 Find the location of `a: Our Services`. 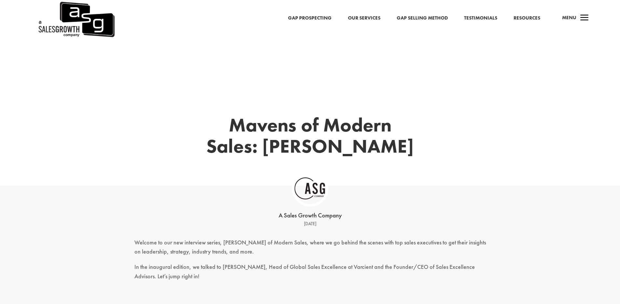

a: Our Services is located at coordinates (364, 18).